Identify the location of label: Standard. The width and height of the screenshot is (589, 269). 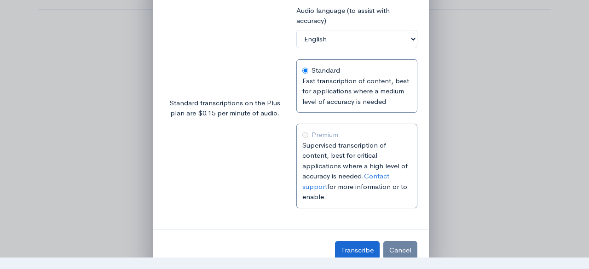
(326, 70).